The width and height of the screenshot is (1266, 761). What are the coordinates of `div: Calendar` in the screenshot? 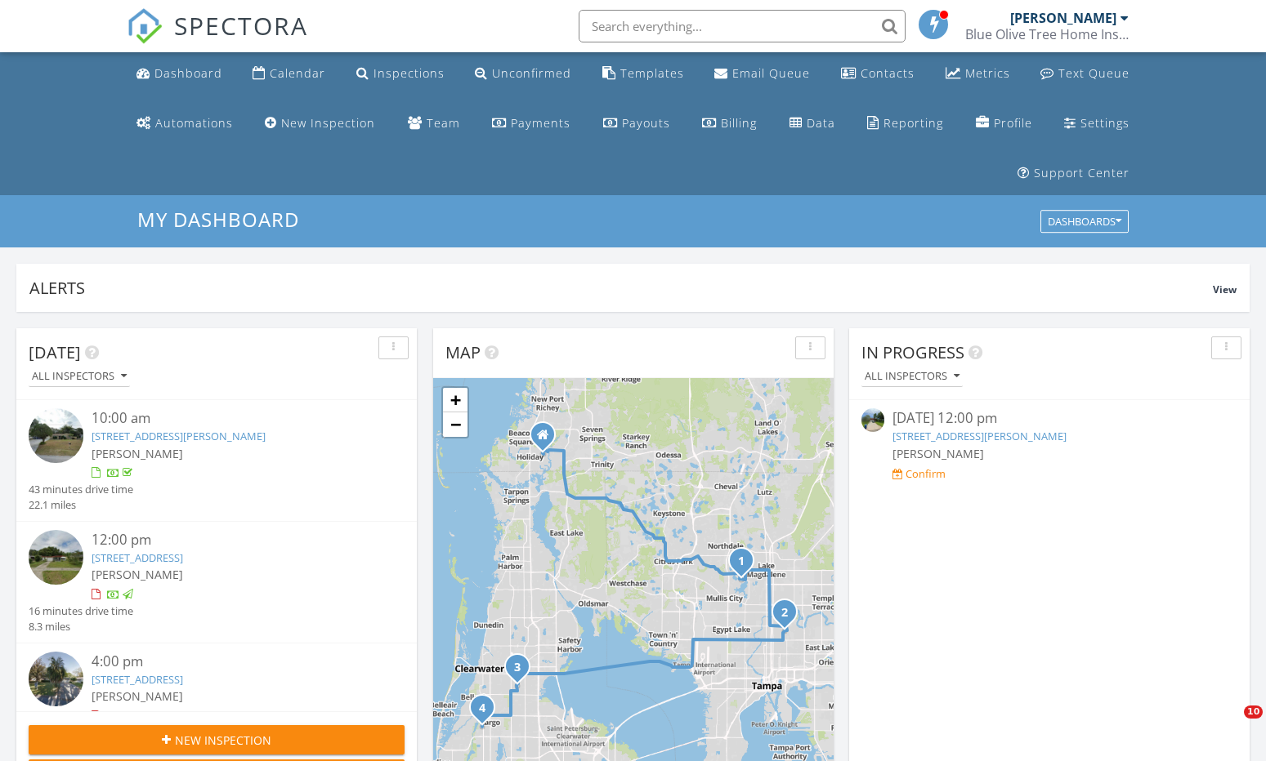 It's located at (297, 73).